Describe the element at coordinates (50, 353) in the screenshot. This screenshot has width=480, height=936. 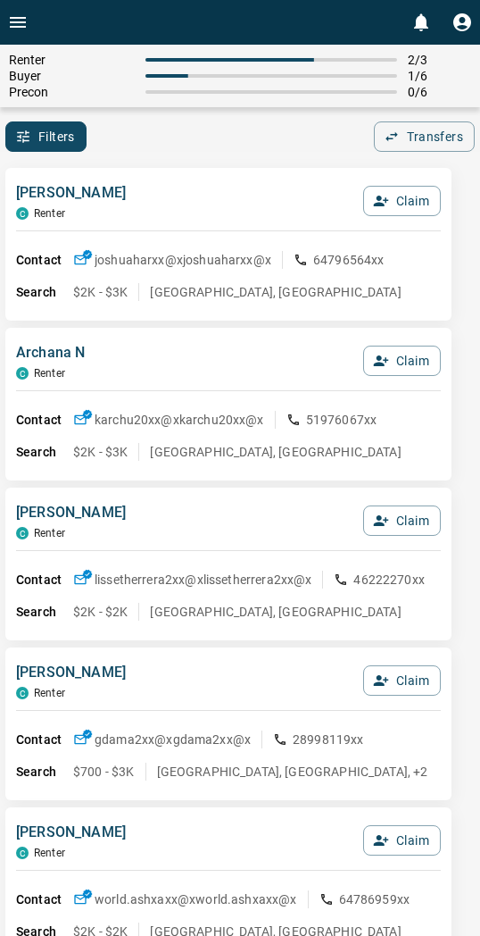
I see `p: Archana N` at that location.